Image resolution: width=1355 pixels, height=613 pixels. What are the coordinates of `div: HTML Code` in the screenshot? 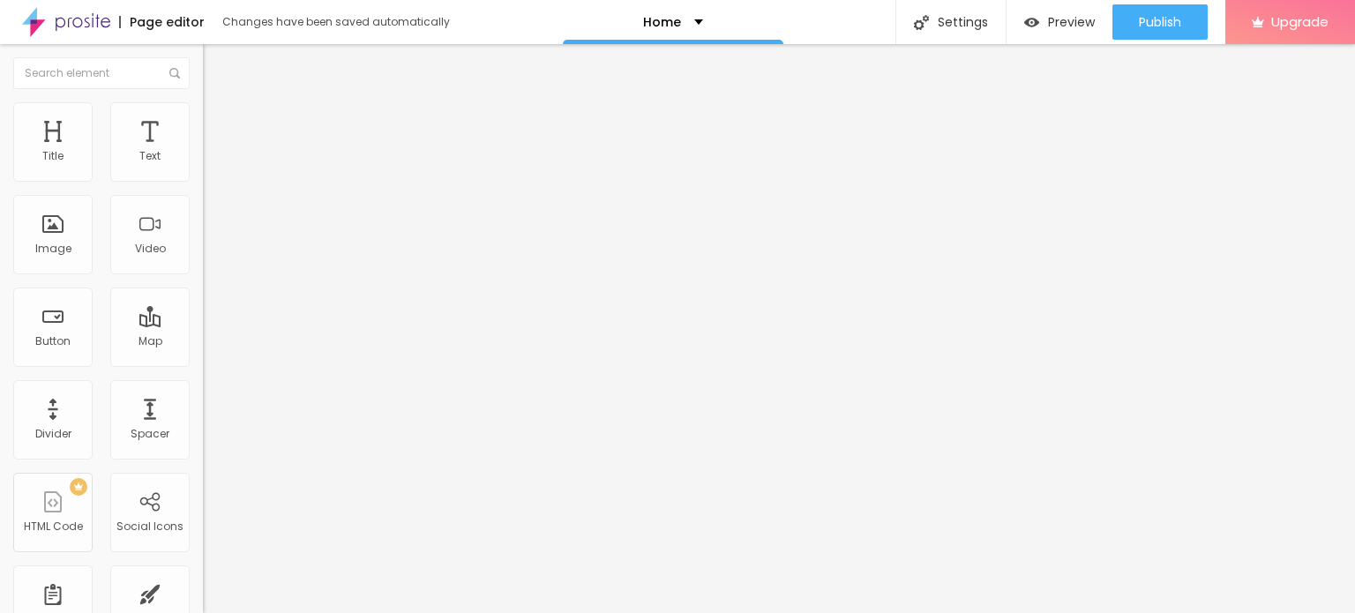 It's located at (53, 527).